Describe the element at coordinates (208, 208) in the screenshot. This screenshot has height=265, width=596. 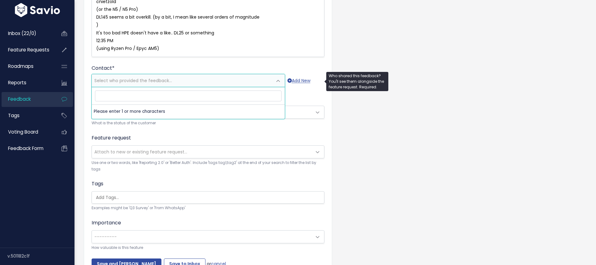
I see `small: Examples might be 'Q3 Survey' or 'From WhatsApp'` at that location.